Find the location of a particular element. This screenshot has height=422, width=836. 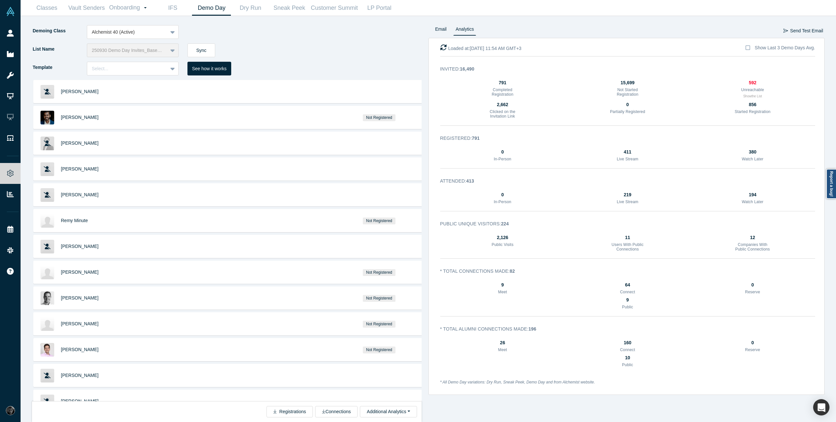

div: 194 is located at coordinates (752, 195).